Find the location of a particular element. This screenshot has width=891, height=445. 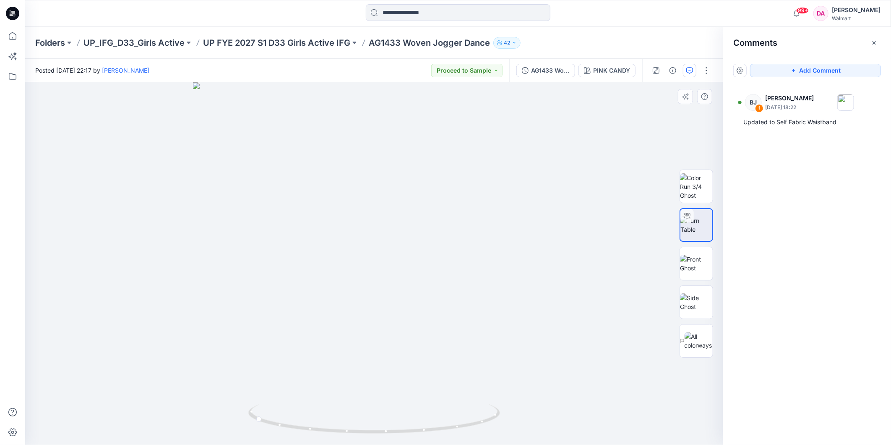

a: UP FYE 2027 S1 D33 Girls Active IFG is located at coordinates (277, 43).